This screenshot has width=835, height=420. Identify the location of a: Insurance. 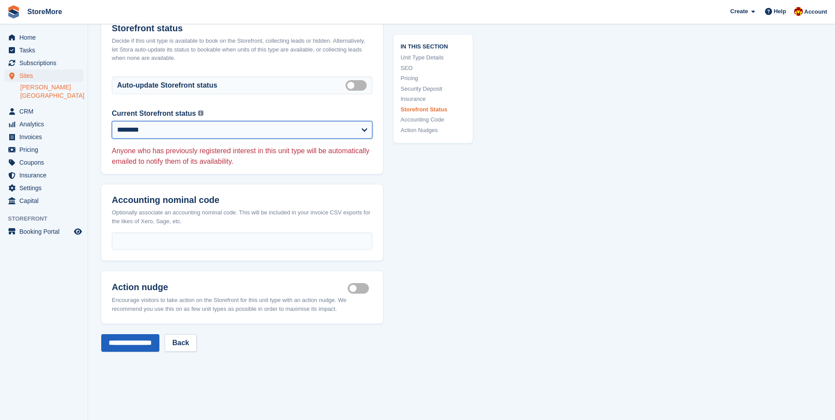
(433, 99).